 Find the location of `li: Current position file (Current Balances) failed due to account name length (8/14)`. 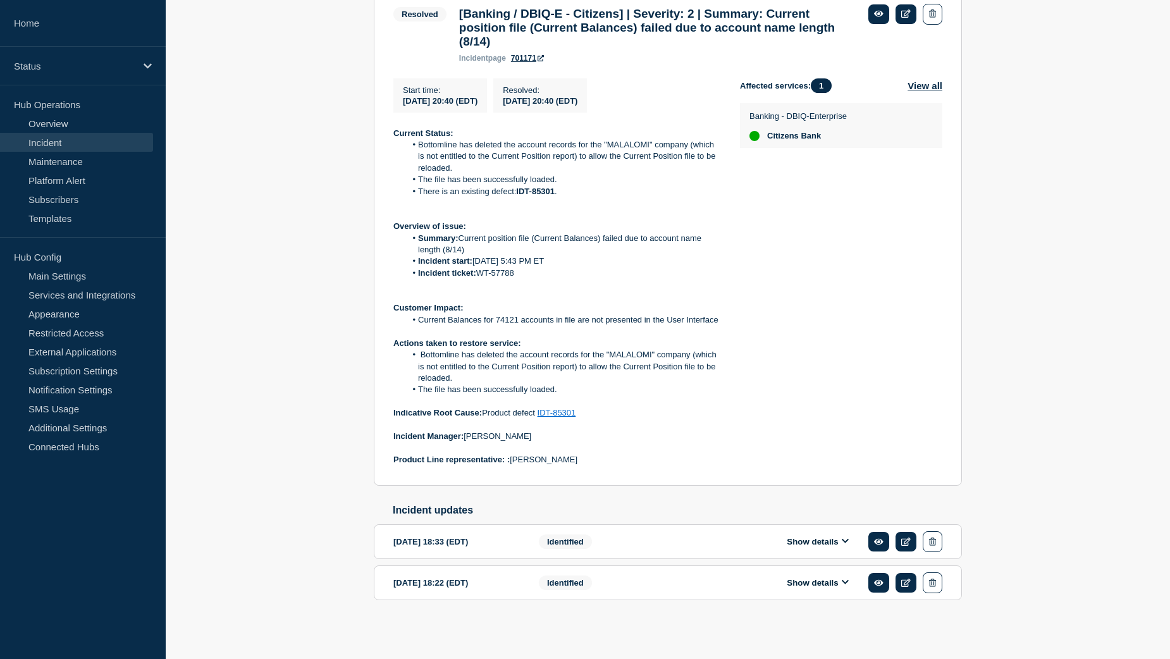

li: Current position file (Current Balances) failed due to account name length (8/14) is located at coordinates (563, 244).